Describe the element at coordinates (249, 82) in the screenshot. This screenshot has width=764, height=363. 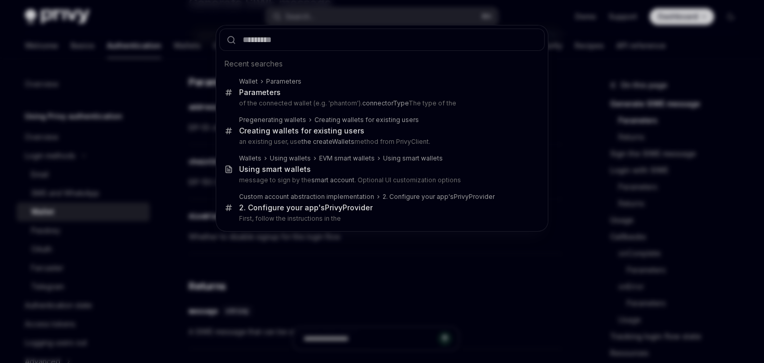
I see `div: Wallet` at that location.